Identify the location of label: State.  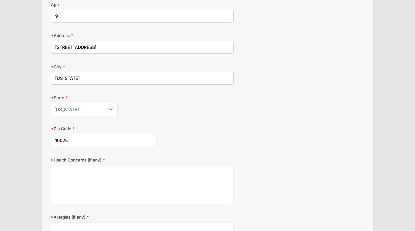
(103, 98).